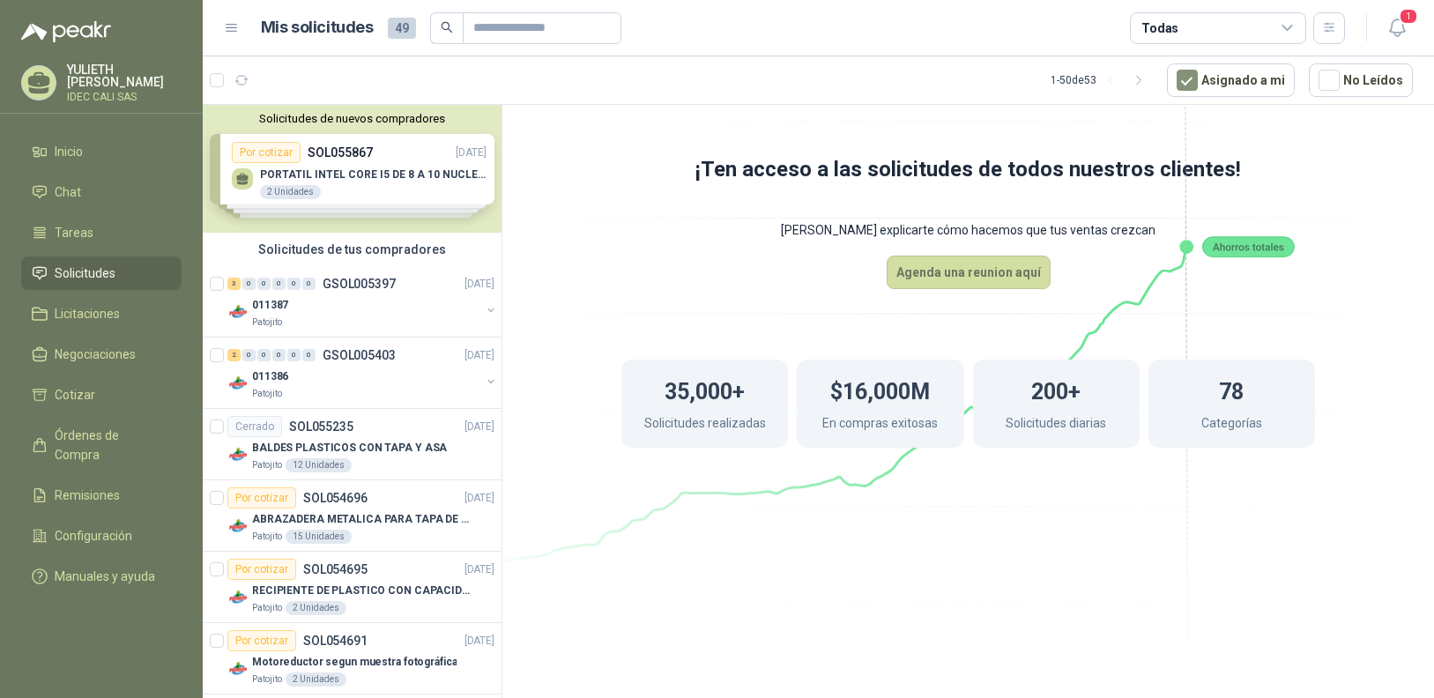  What do you see at coordinates (93, 536) in the screenshot?
I see `span: Configuración` at bounding box center [93, 536].